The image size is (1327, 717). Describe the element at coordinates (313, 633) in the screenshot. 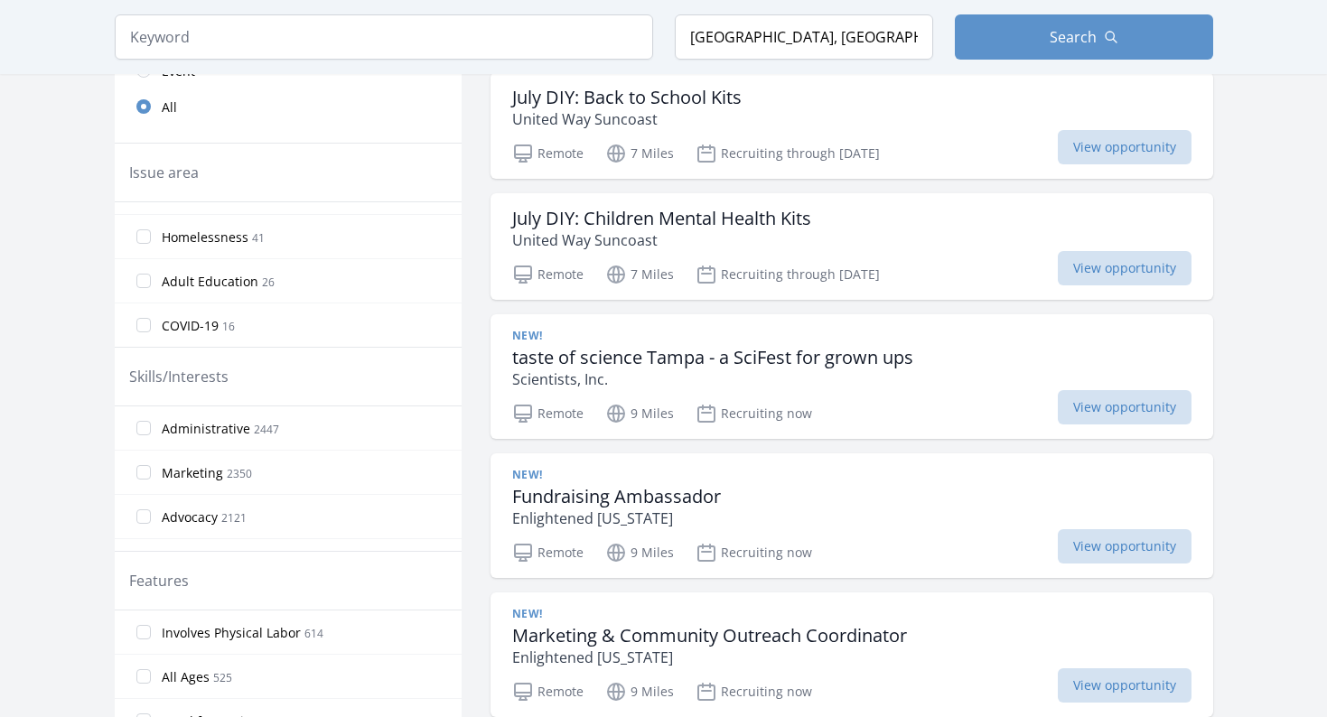

I see `span: 614` at that location.